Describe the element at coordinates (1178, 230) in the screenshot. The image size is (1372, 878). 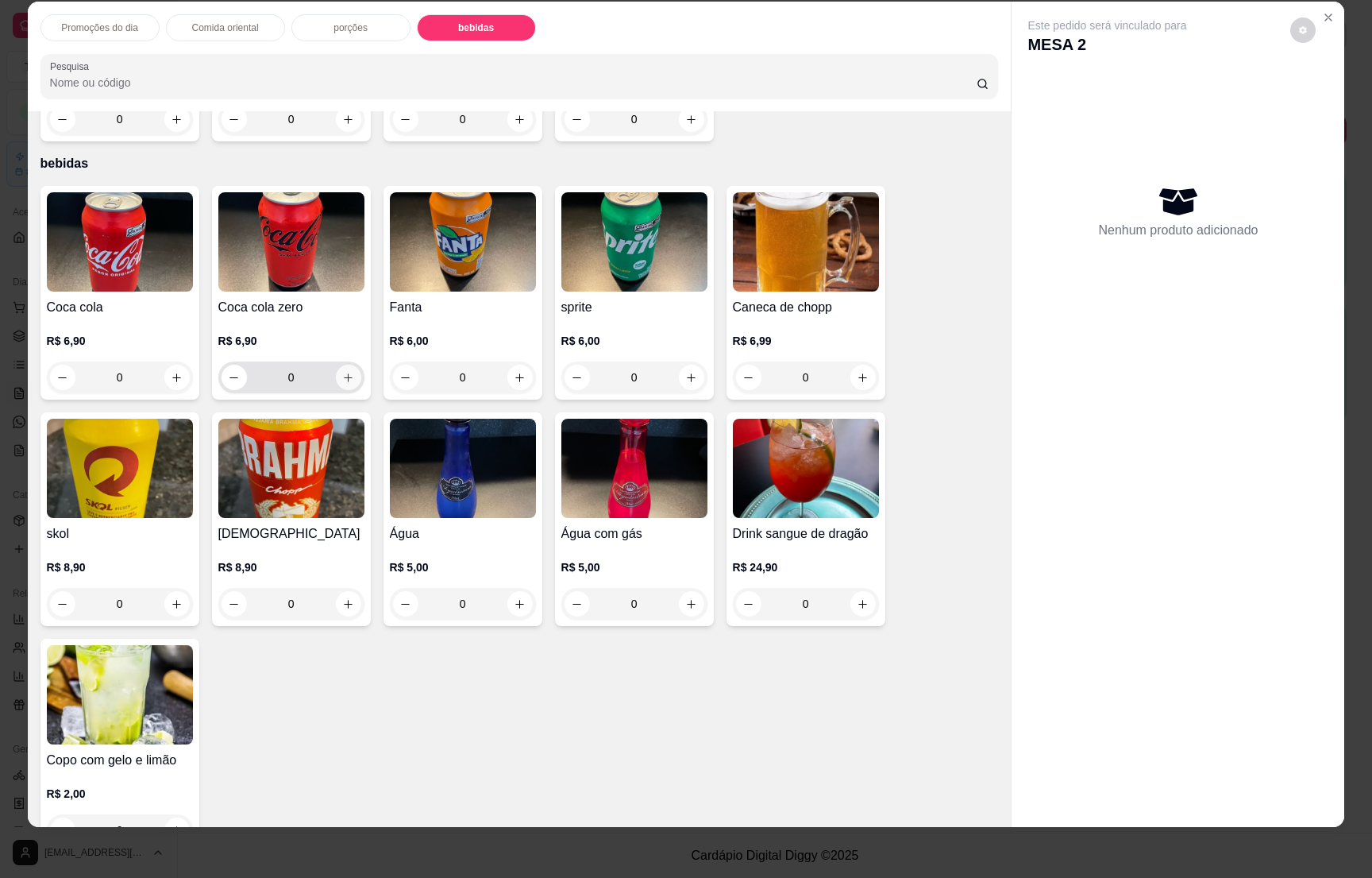
I see `p: Nenhum produto adicionado` at that location.